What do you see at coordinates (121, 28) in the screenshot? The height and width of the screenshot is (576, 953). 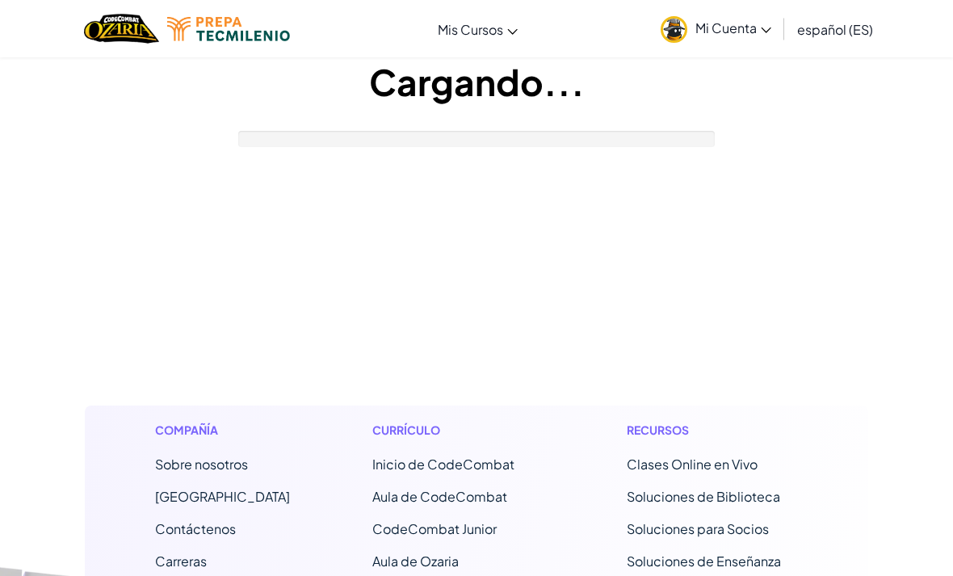 I see `a: Ozaria by CodeCombat logo` at bounding box center [121, 28].